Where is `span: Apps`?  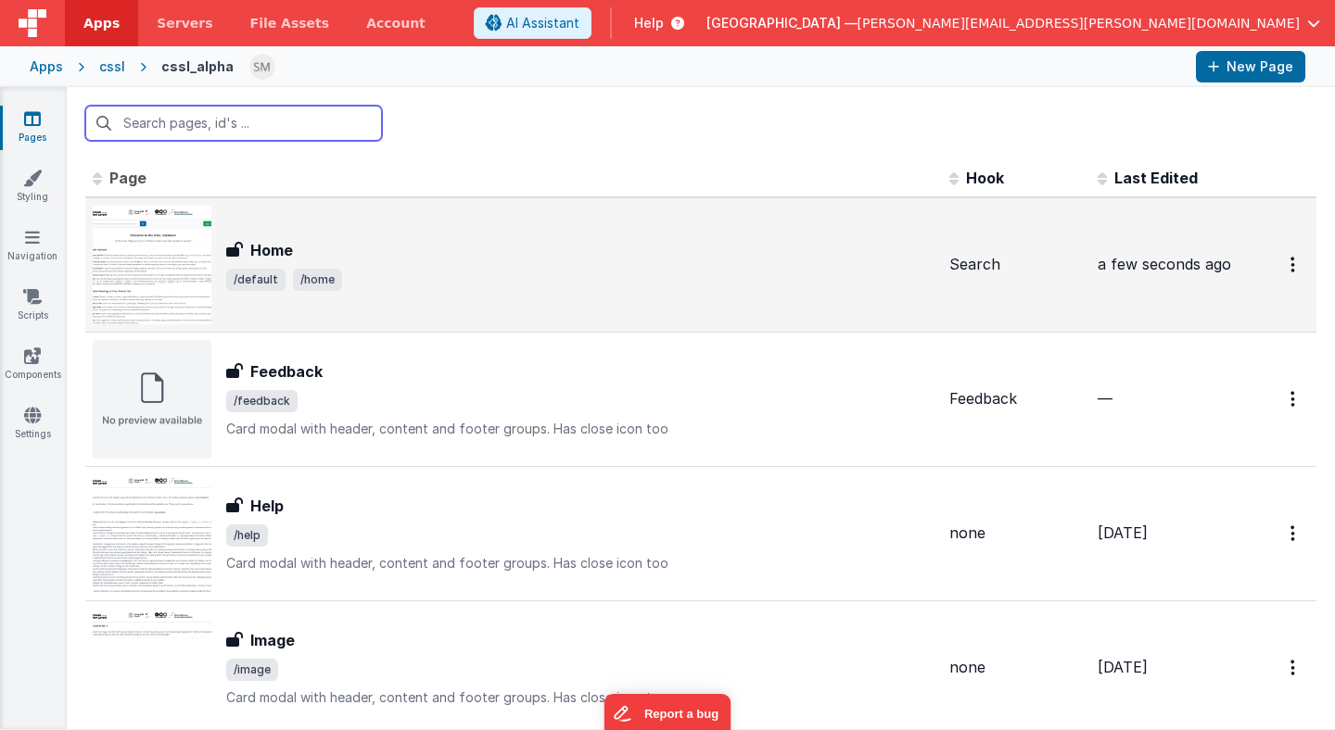 span: Apps is located at coordinates (101, 23).